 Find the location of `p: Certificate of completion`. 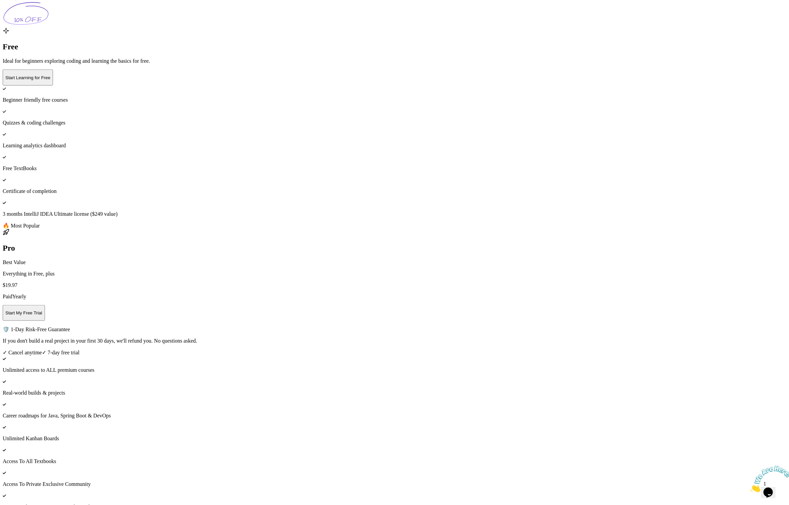

p: Certificate of completion is located at coordinates (394, 191).